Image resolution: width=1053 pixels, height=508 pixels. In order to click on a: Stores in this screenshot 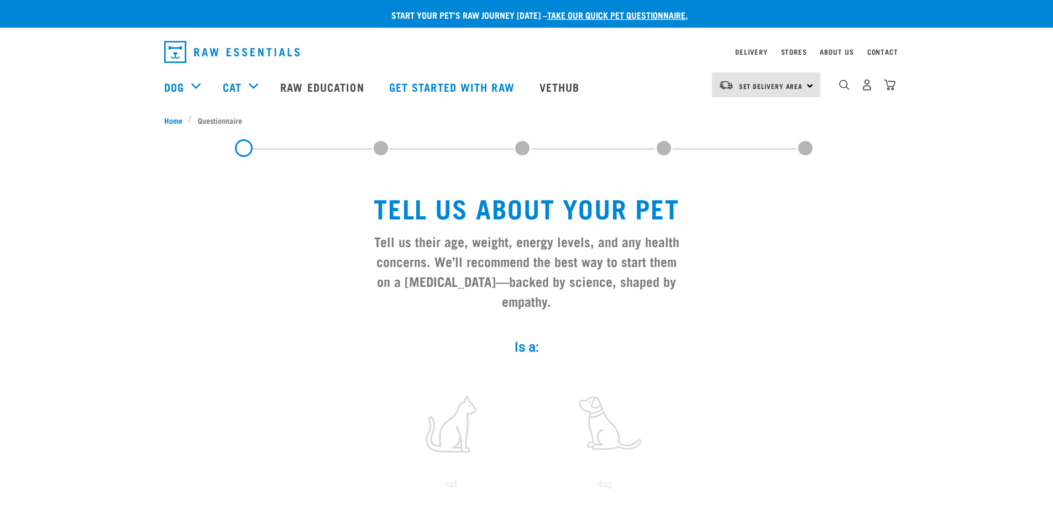, I will do `click(794, 51)`.